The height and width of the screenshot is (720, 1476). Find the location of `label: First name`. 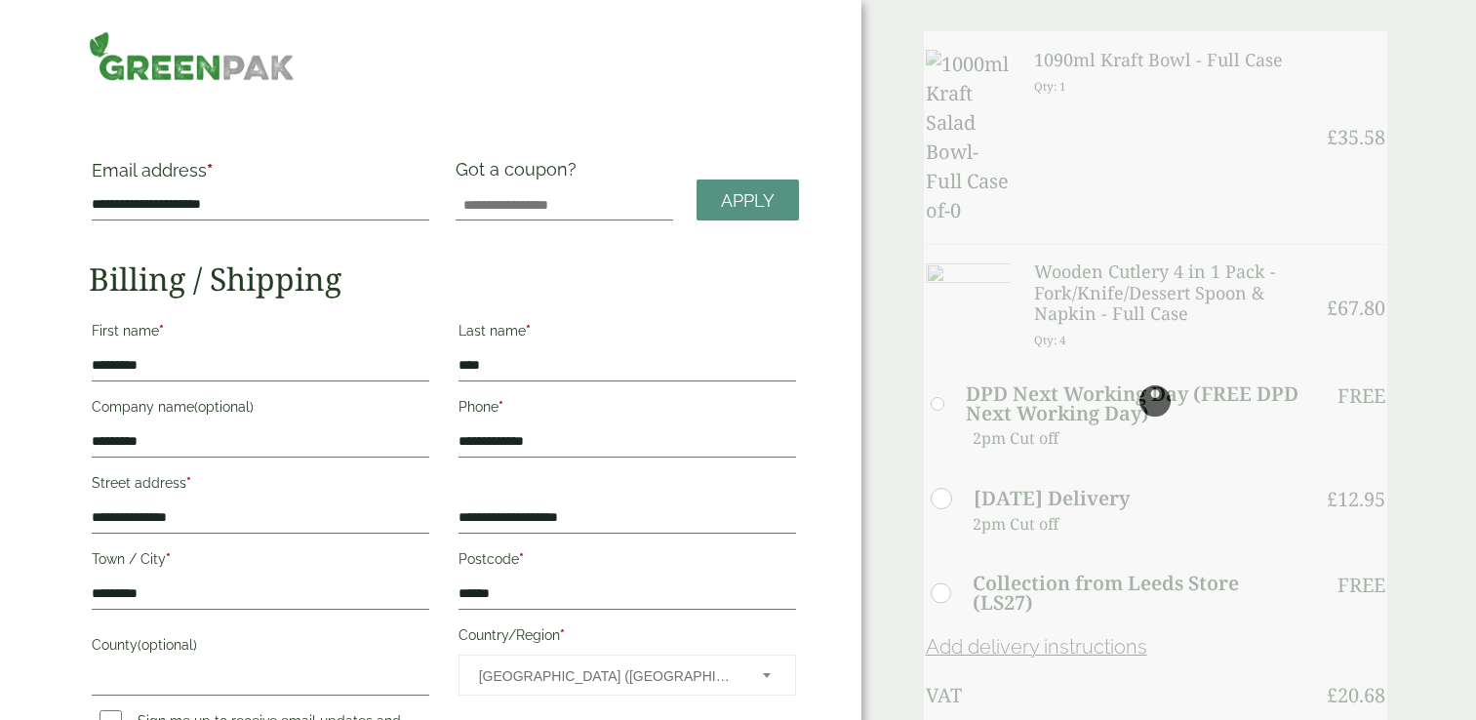

label: First name is located at coordinates (261, 334).